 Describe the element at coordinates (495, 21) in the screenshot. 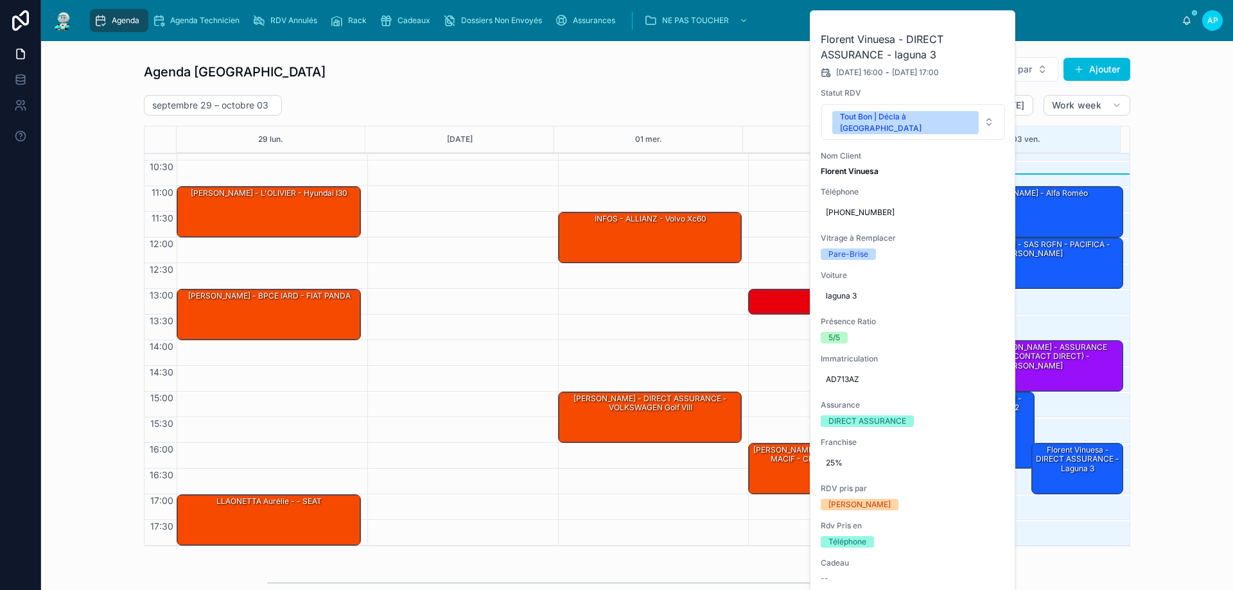

I see `a: Dossiers Non Envoyés` at that location.